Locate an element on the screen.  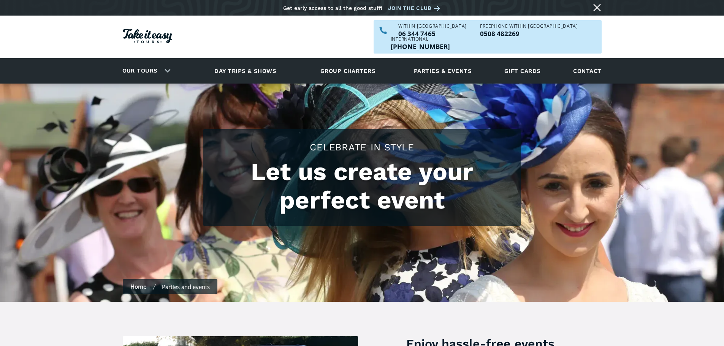
img: Take it easy Tours logo is located at coordinates (147, 36).